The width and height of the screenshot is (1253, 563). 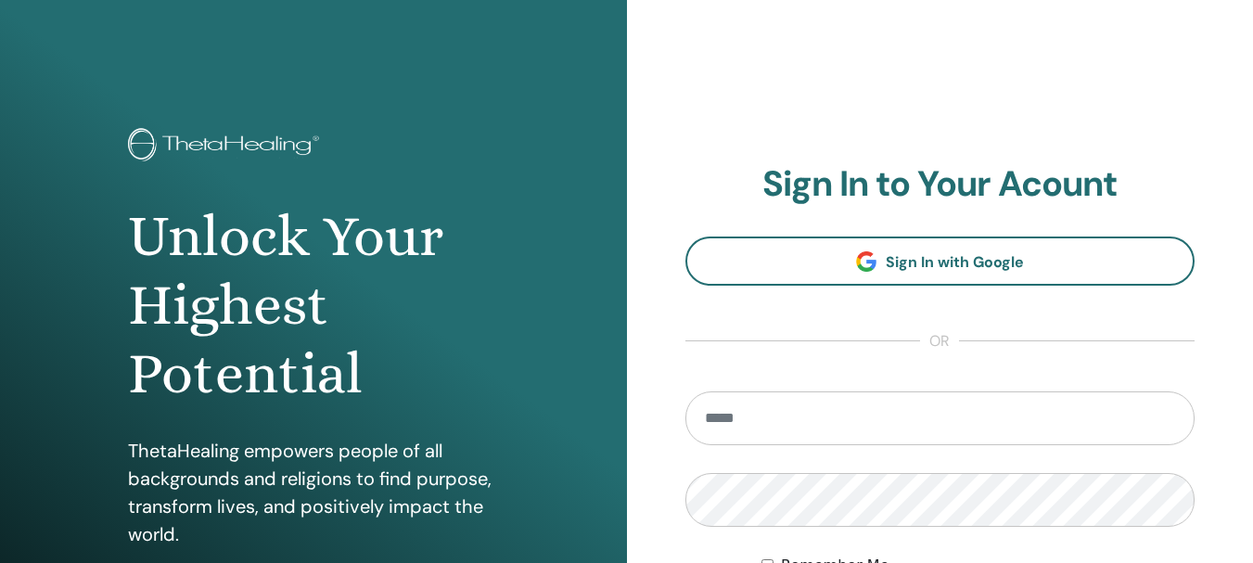 I want to click on span: or, so click(x=939, y=341).